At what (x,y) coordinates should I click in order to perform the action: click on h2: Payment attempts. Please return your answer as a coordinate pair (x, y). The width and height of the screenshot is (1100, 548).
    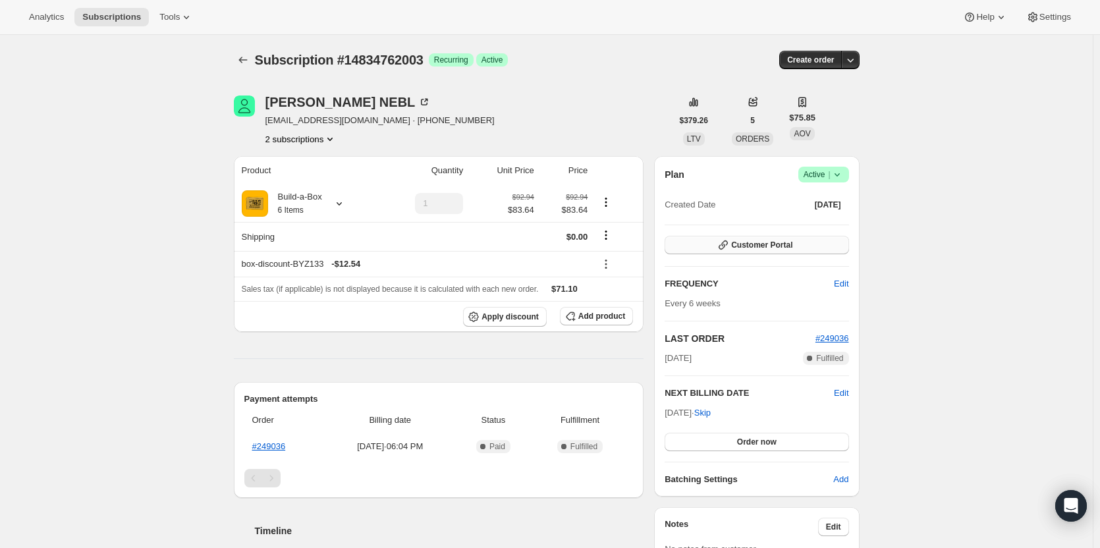
    Looking at the image, I should click on (439, 399).